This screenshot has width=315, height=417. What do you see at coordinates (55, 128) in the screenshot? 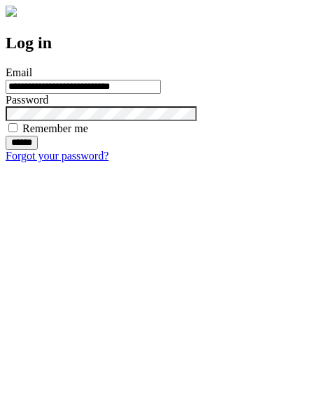
I see `label: Remember me` at bounding box center [55, 128].